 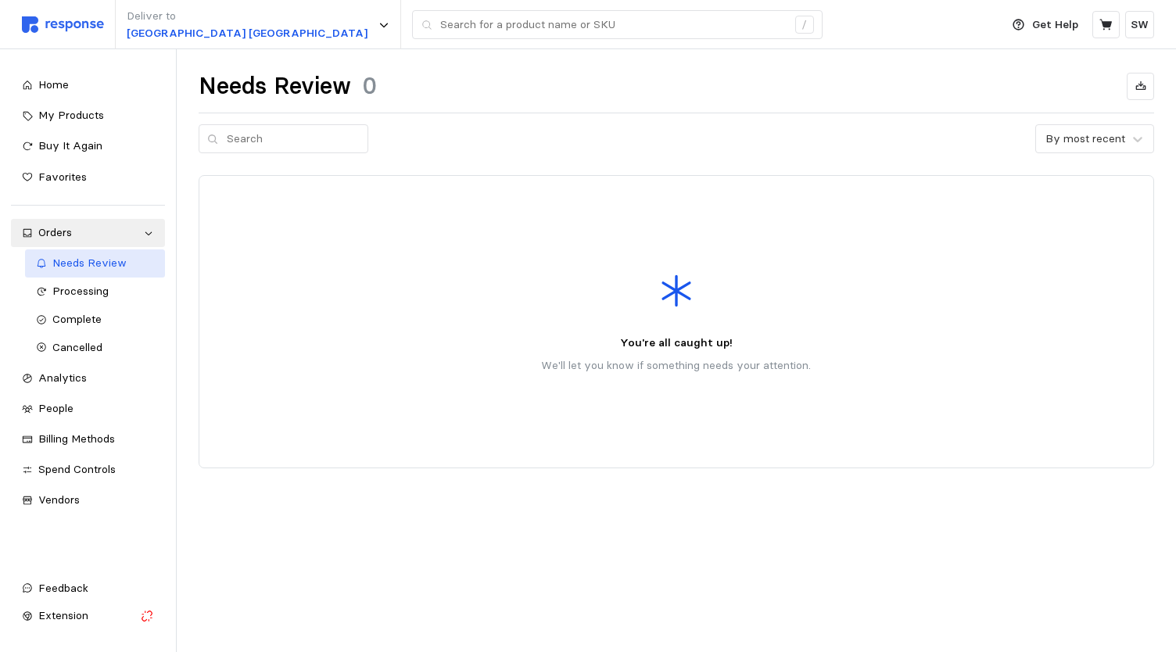 I want to click on a: Favorites, so click(x=88, y=178).